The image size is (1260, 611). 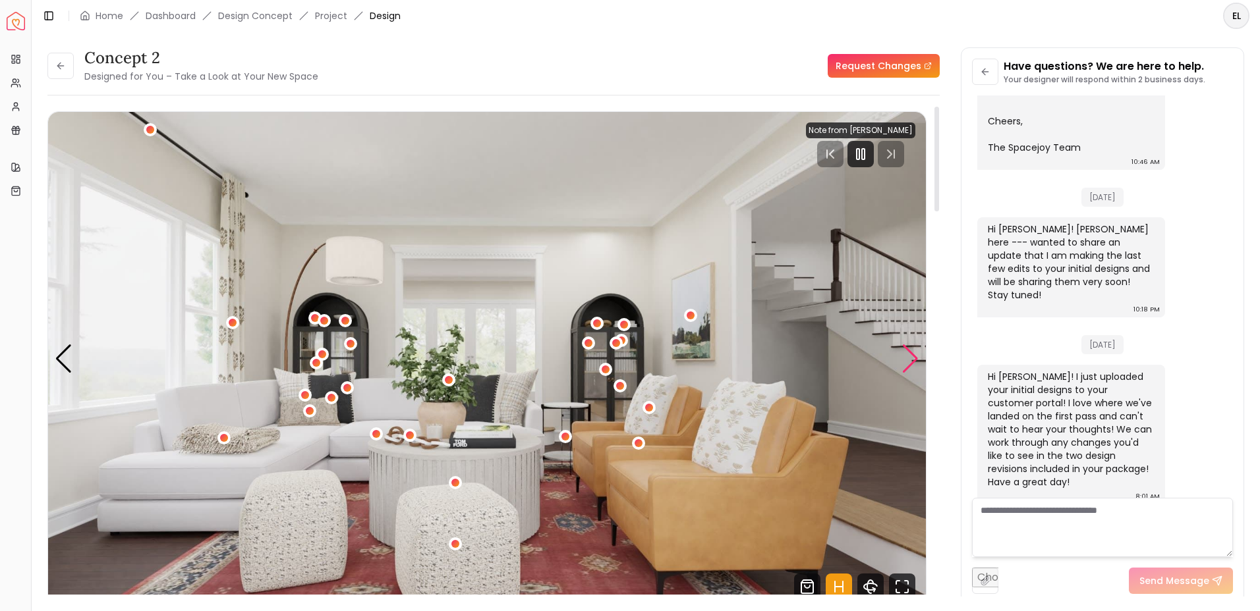 What do you see at coordinates (1104, 80) in the screenshot?
I see `p: Your designer will respond within 2 business days.` at bounding box center [1104, 80].